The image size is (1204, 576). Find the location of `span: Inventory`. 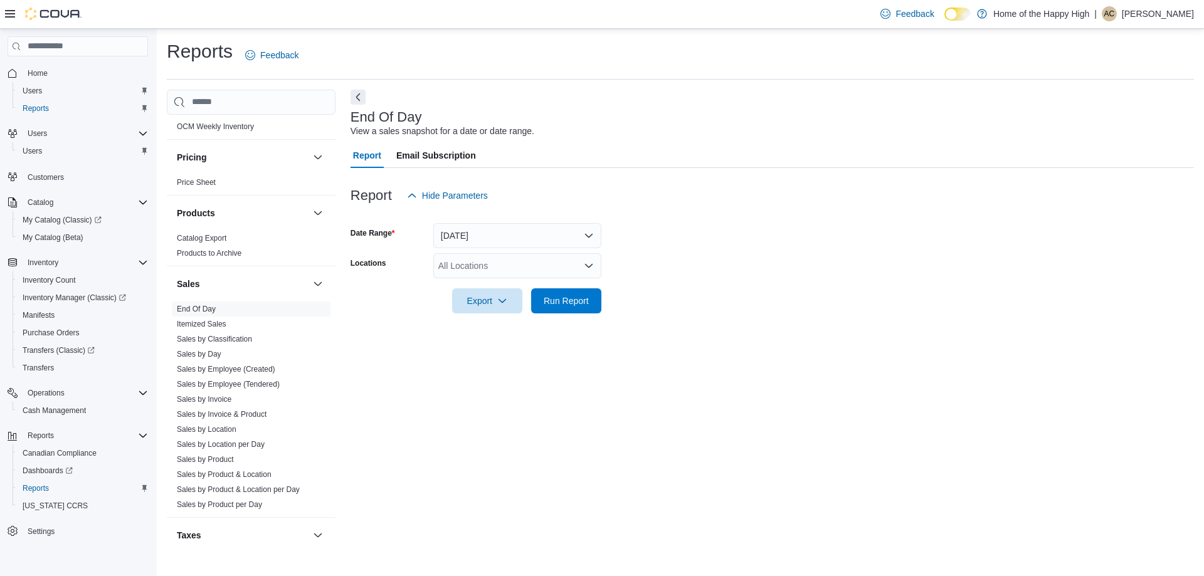

span: Inventory is located at coordinates (85, 263).